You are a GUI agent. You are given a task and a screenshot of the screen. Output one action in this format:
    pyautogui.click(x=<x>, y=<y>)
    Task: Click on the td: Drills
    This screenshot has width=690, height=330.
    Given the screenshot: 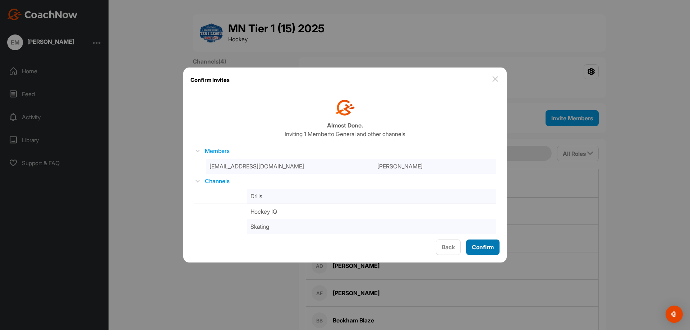 What is the action you would take?
    pyautogui.click(x=371, y=197)
    